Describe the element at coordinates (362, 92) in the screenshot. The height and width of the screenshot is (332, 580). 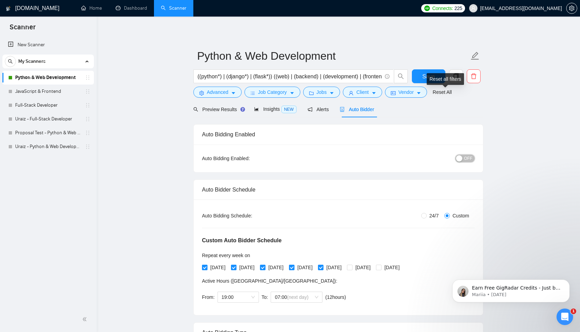
I see `span: Client` at that location.